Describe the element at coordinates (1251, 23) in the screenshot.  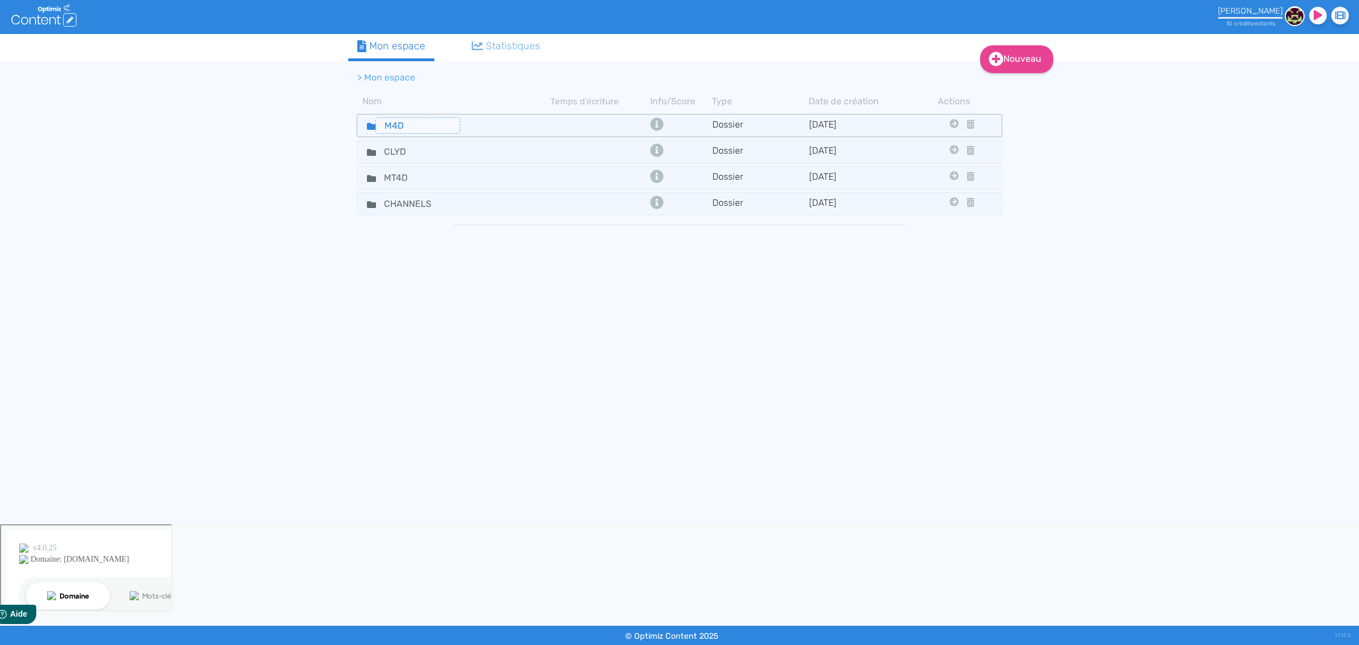
I see `small: 10 crédit restant` at that location.